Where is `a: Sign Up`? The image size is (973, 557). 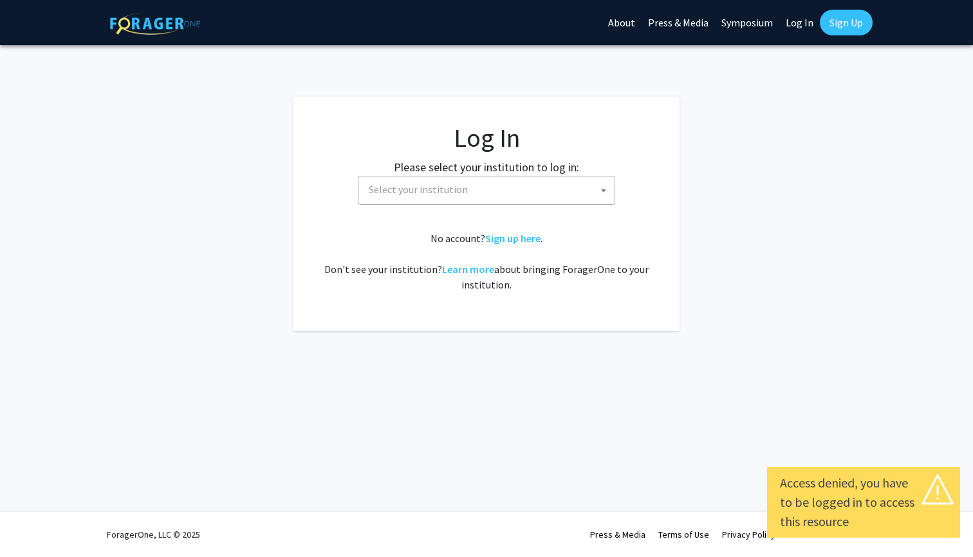
a: Sign Up is located at coordinates (846, 23).